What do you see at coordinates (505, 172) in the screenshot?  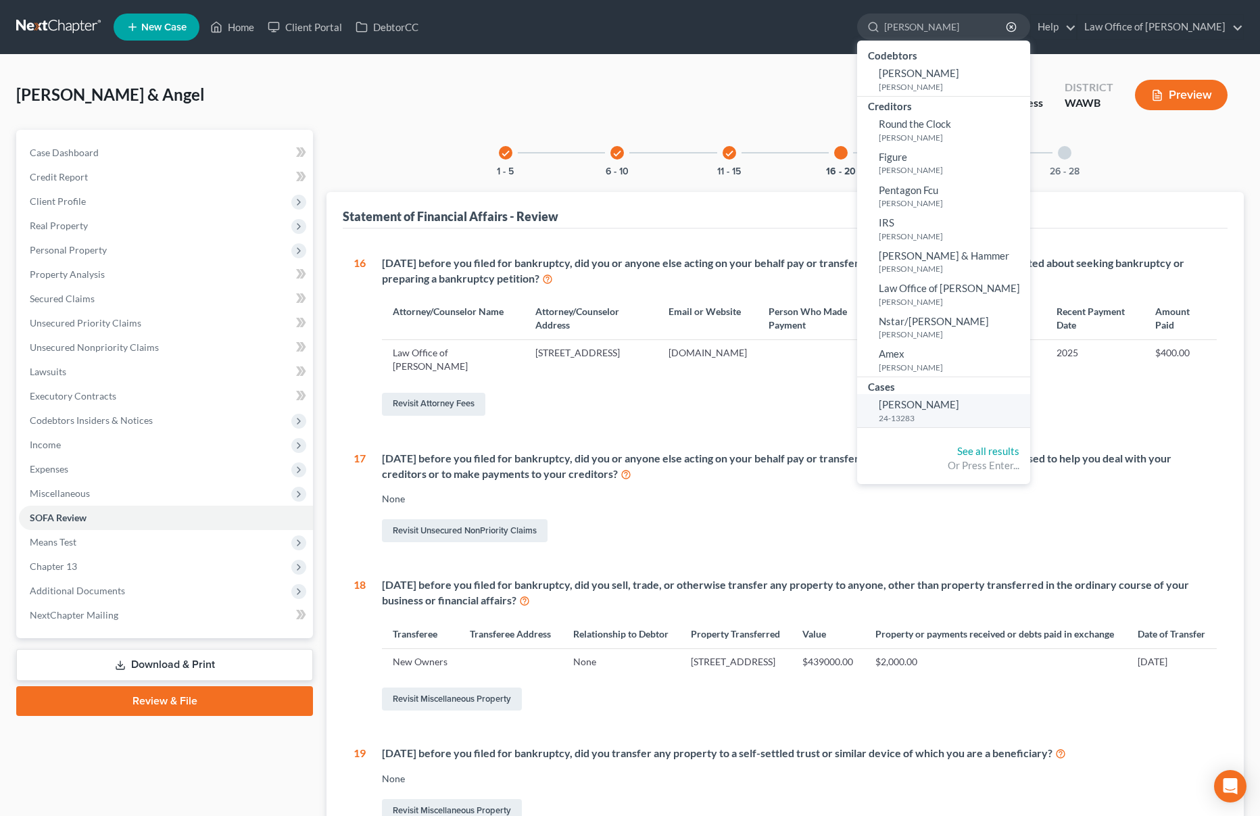 I see `button: 1 - 5` at bounding box center [505, 172].